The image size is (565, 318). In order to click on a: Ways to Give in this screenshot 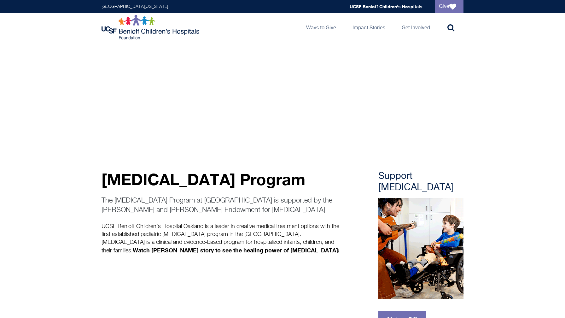, I will do `click(321, 27)`.